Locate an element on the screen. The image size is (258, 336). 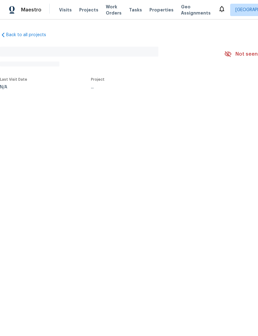
span: Work Orders is located at coordinates (113, 10).